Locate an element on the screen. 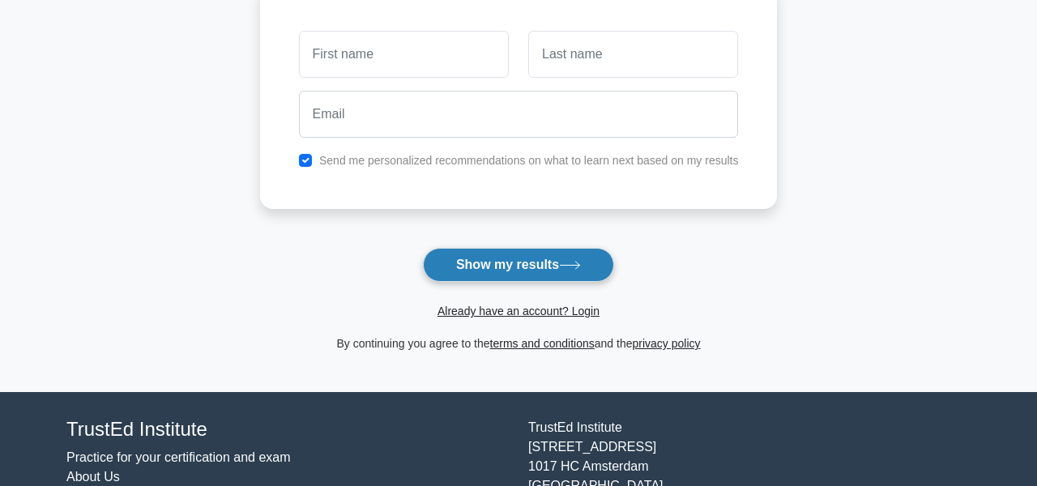 Image resolution: width=1037 pixels, height=486 pixels. a: About Us is located at coordinates (93, 476).